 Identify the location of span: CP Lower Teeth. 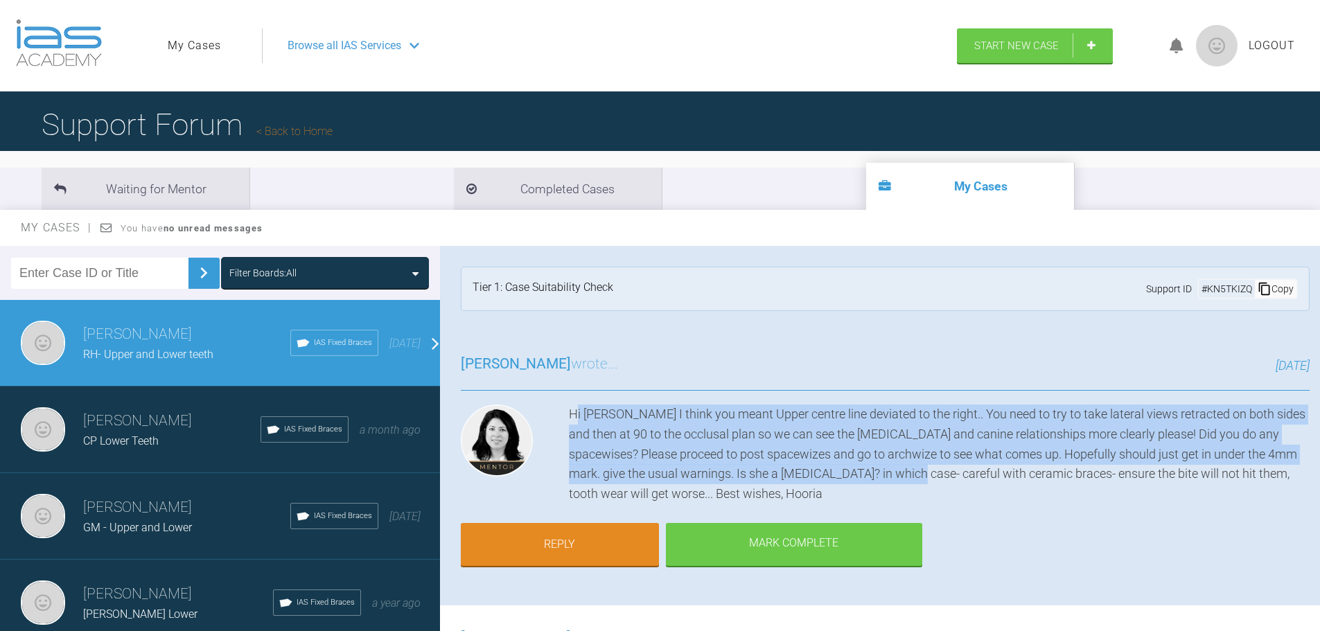
(121, 441).